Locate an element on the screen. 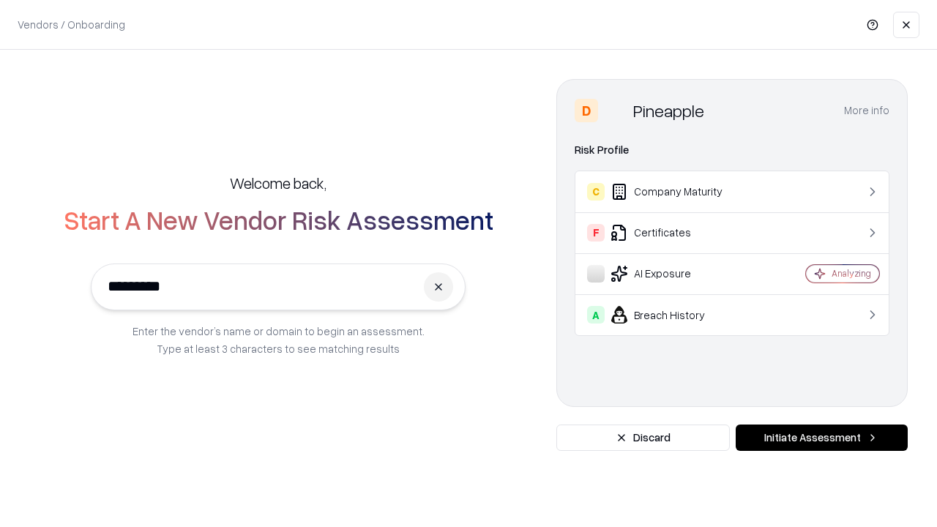 This screenshot has width=937, height=527. h2: Start A New Vendor Risk Assessment is located at coordinates (278, 220).